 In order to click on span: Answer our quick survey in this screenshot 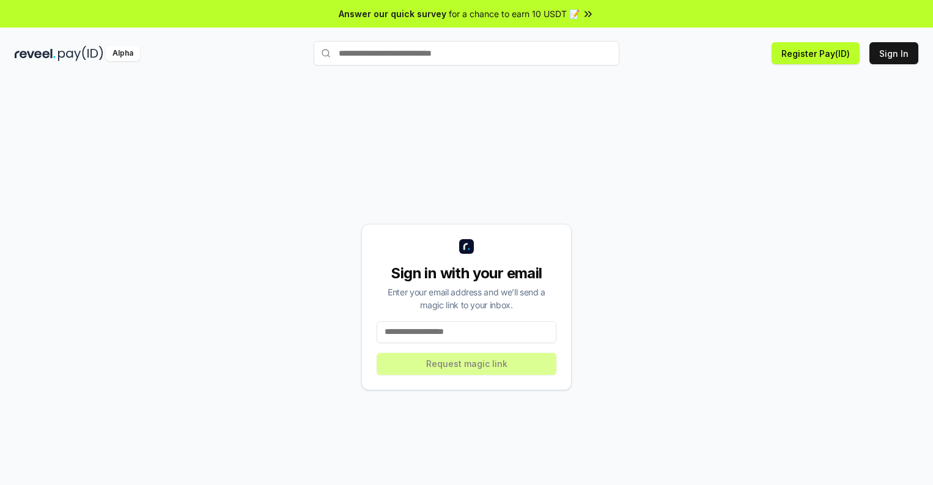, I will do `click(393, 13)`.